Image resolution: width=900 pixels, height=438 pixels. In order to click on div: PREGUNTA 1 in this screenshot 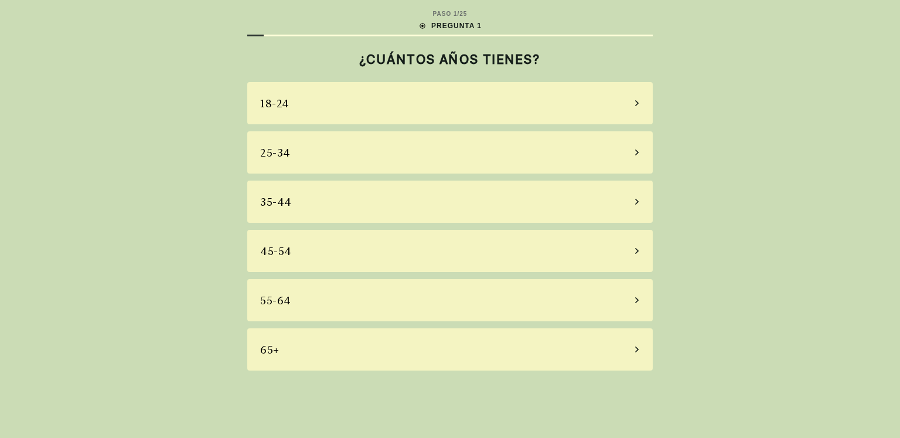, I will do `click(450, 26)`.